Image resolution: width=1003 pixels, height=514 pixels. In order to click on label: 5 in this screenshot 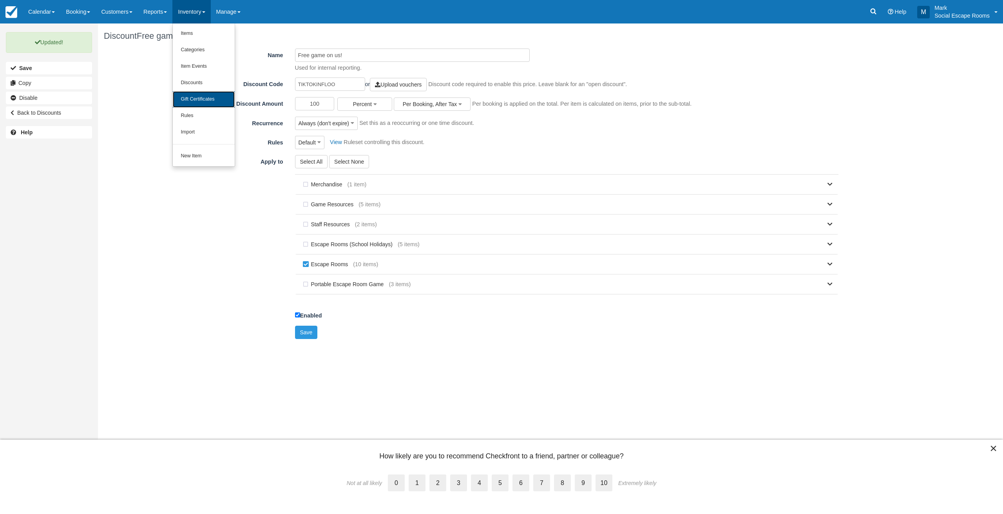, I will do `click(500, 483)`.